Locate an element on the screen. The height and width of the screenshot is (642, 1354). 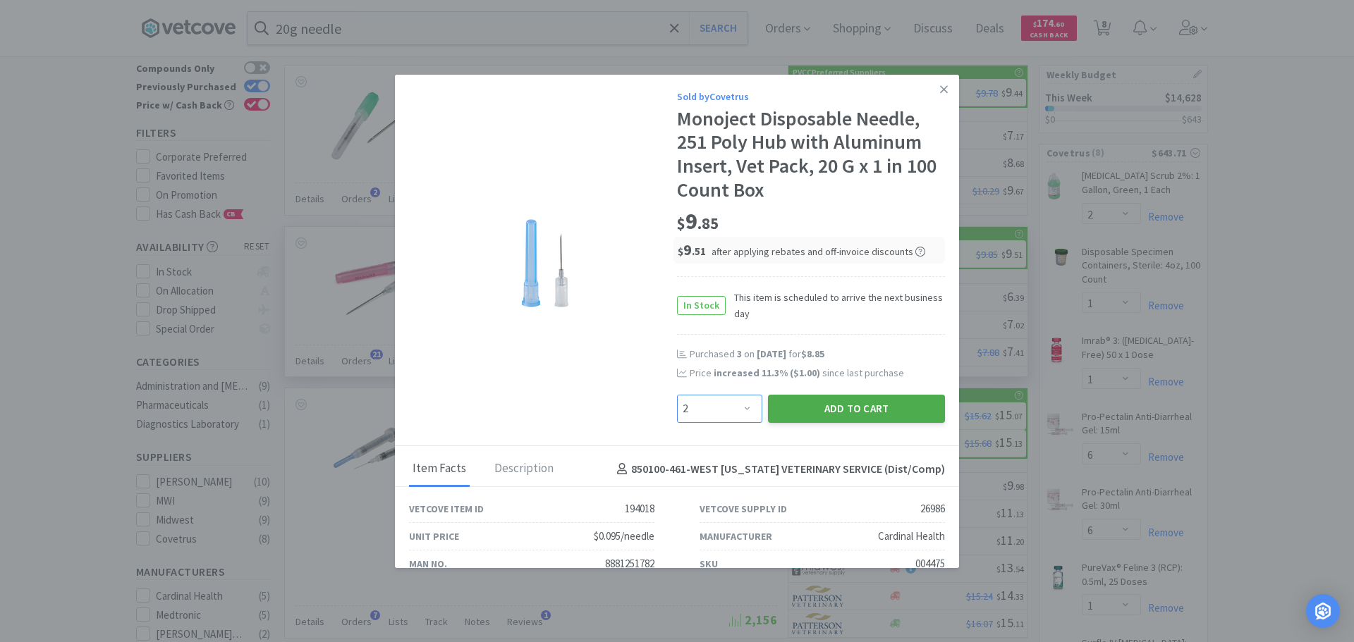
span: $1.00 is located at coordinates (805, 373).